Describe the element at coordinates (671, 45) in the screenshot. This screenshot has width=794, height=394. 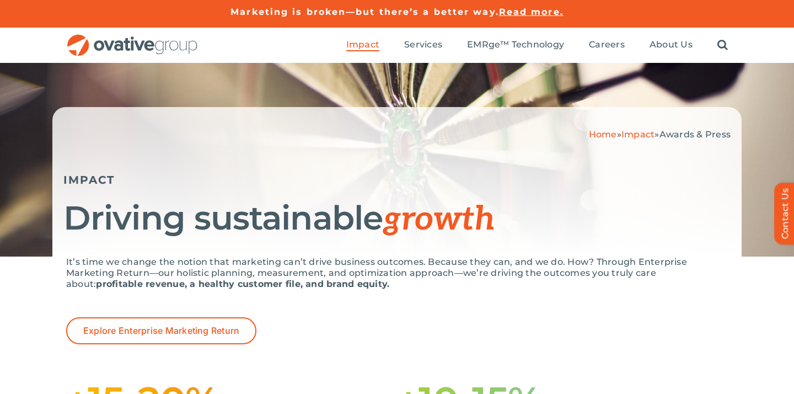
I see `a: About Us` at that location.